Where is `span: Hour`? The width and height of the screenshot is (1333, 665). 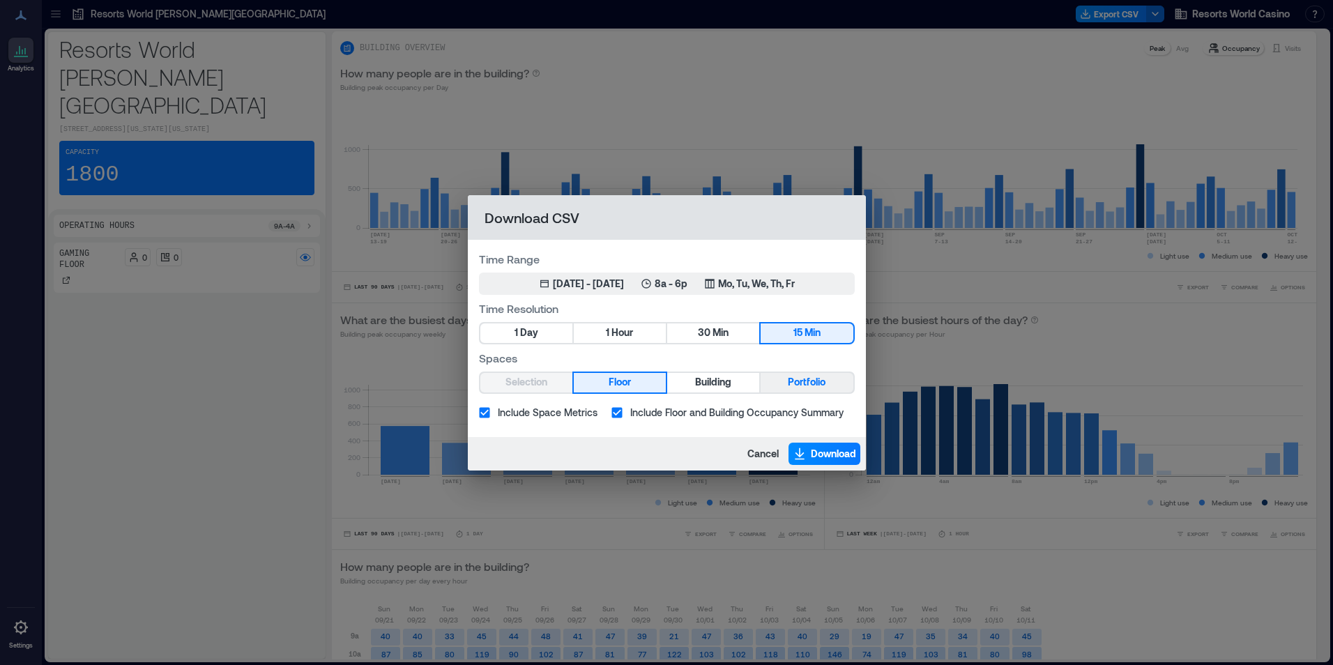 span: Hour is located at coordinates (622, 332).